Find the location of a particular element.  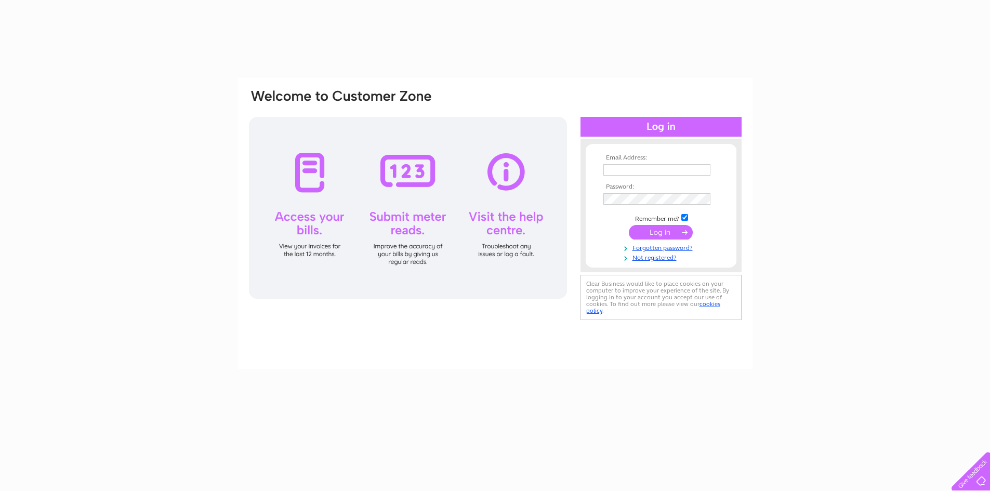

a: Forgotten password? is located at coordinates (662, 247).